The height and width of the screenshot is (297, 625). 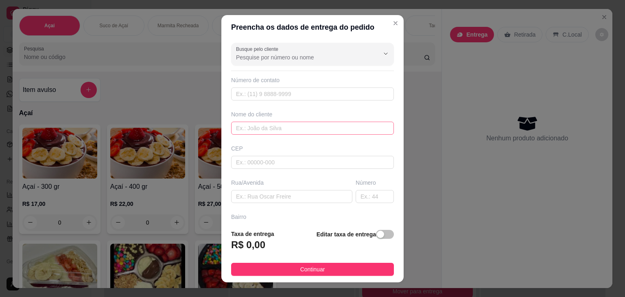 What do you see at coordinates (313, 149) in the screenshot?
I see `div: CEP` at bounding box center [313, 149].